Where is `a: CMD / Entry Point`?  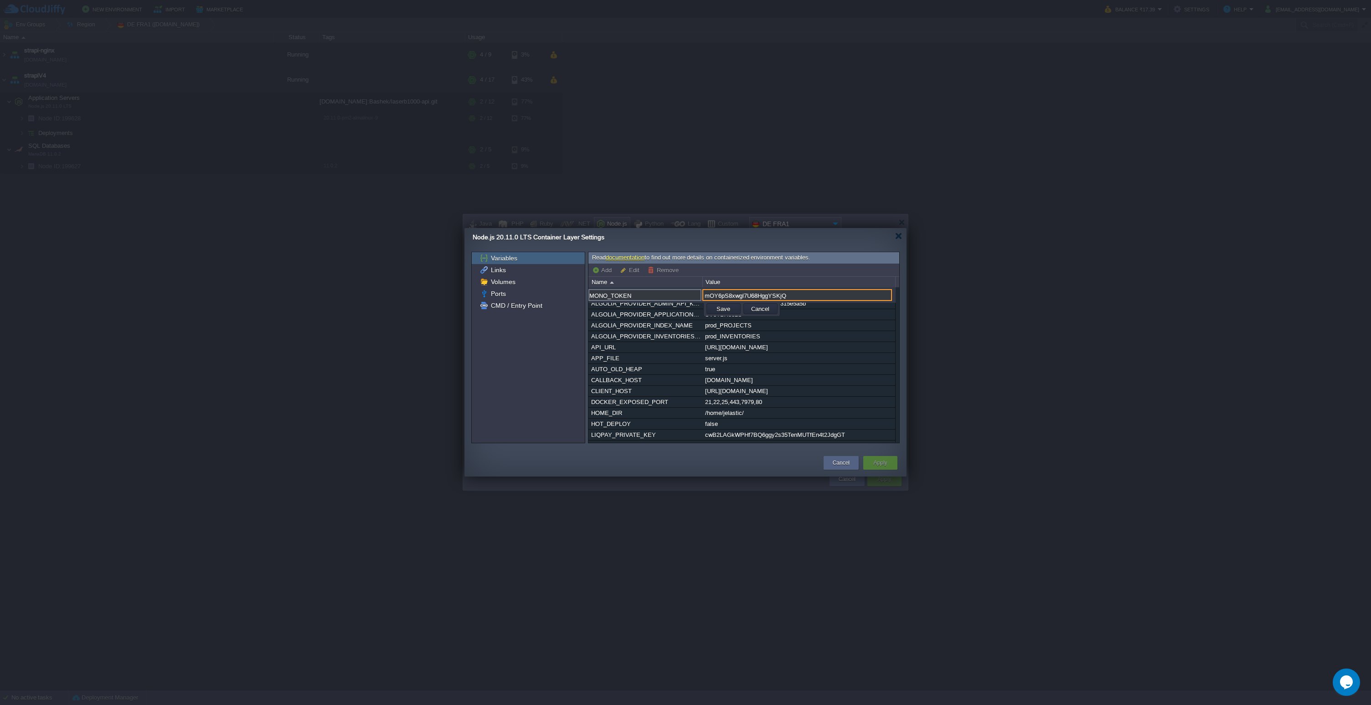
a: CMD / Entry Point is located at coordinates (516, 305).